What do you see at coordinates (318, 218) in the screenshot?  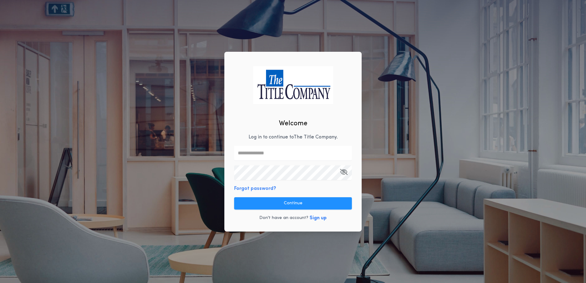 I see `button: Sign up` at bounding box center [318, 218].